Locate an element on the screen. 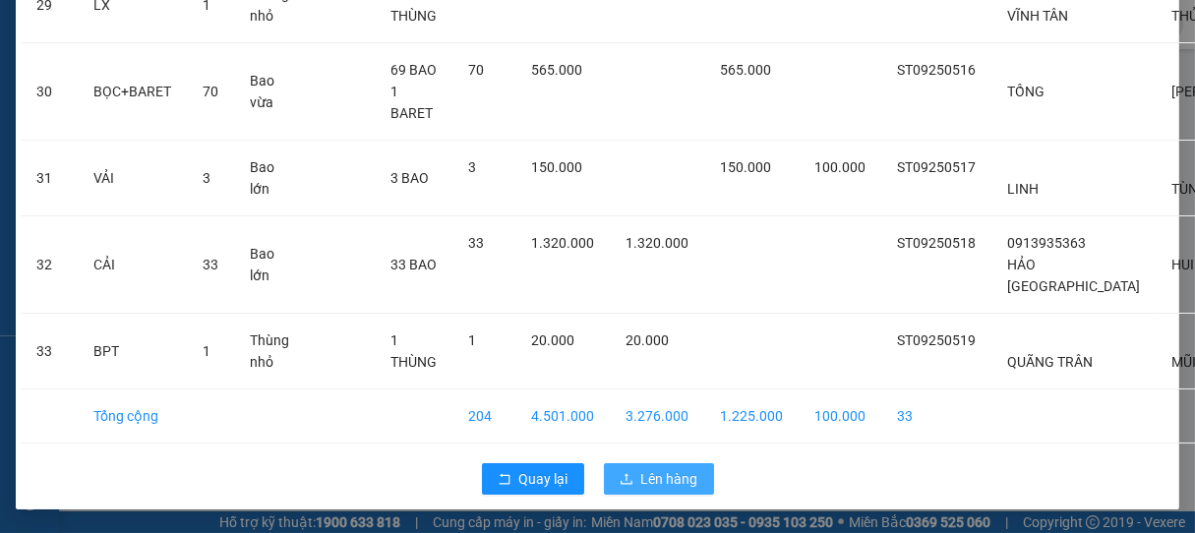 This screenshot has width=1195, height=533. td: 31 is located at coordinates (49, 178).